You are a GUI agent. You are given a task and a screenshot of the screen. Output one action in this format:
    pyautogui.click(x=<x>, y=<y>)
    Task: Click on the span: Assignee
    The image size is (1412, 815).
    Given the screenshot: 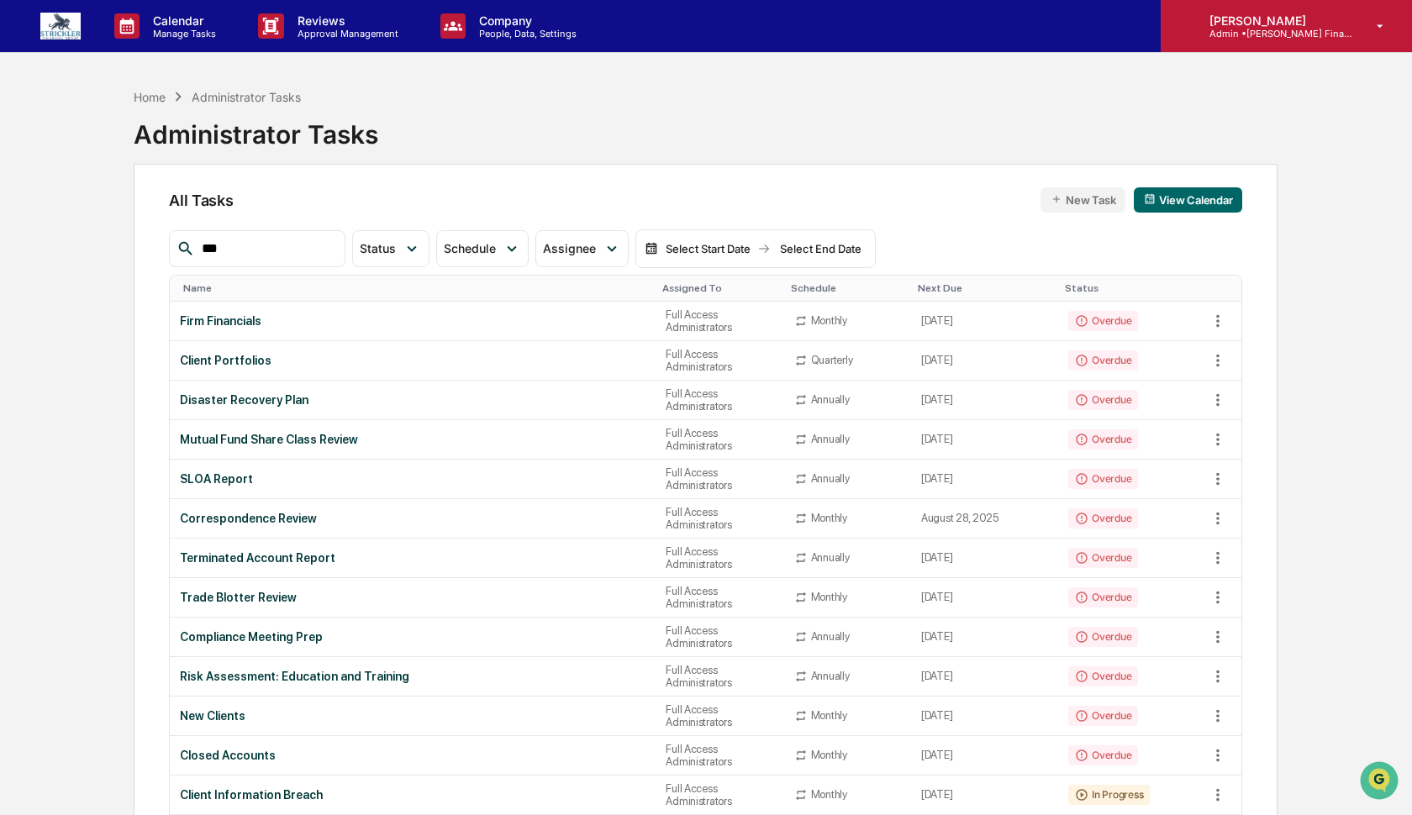 What is the action you would take?
    pyautogui.click(x=569, y=248)
    